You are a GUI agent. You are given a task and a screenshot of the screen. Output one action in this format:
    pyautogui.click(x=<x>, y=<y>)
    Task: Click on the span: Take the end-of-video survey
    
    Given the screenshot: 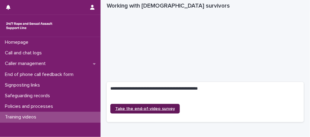 What is the action you would take?
    pyautogui.click(x=145, y=109)
    